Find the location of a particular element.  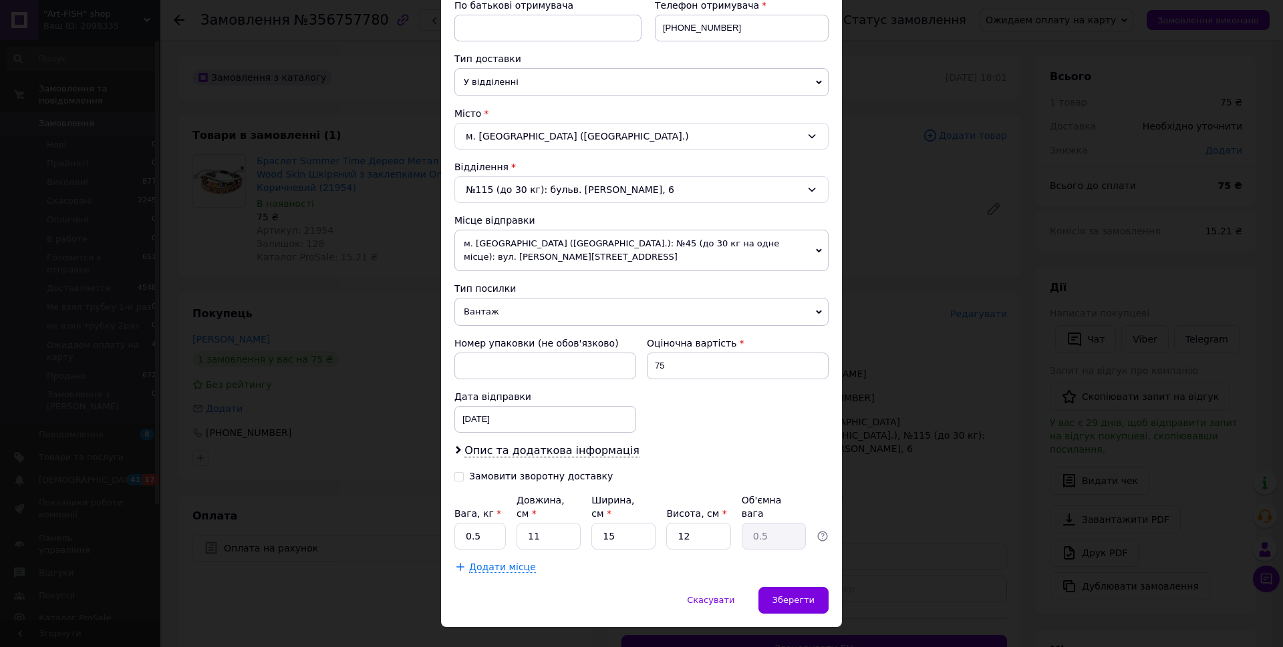

label: Ширина, см is located at coordinates (613, 507).